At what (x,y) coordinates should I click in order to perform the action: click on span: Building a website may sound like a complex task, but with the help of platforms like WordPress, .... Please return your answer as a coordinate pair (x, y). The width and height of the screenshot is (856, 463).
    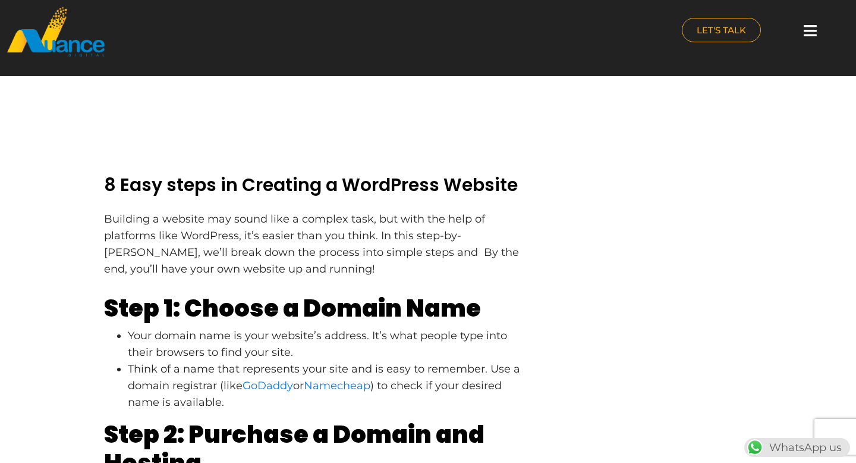
    Looking at the image, I should click on (312, 244).